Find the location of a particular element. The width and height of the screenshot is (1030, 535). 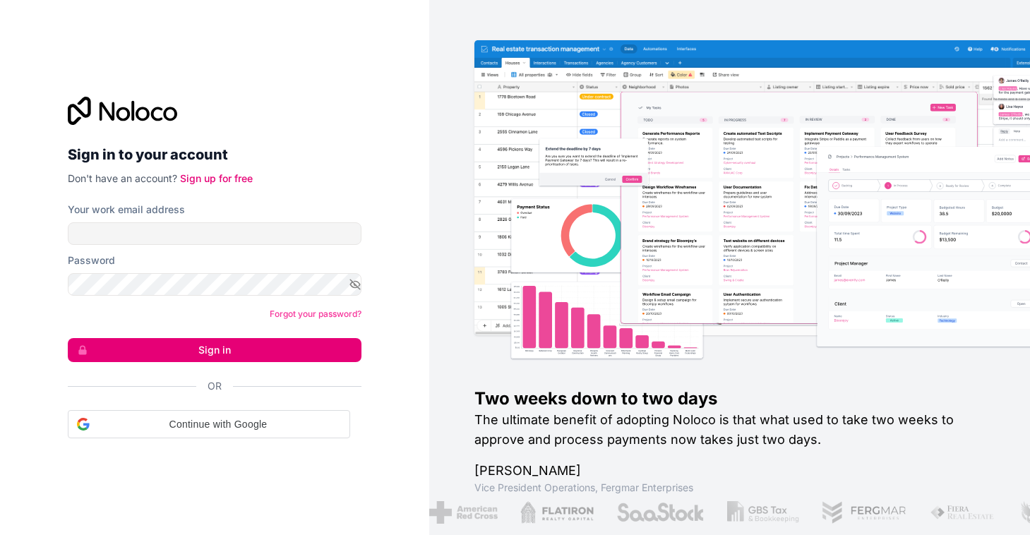

img: /assets/fergmar-CudnrXN5.png is located at coordinates (864, 512).